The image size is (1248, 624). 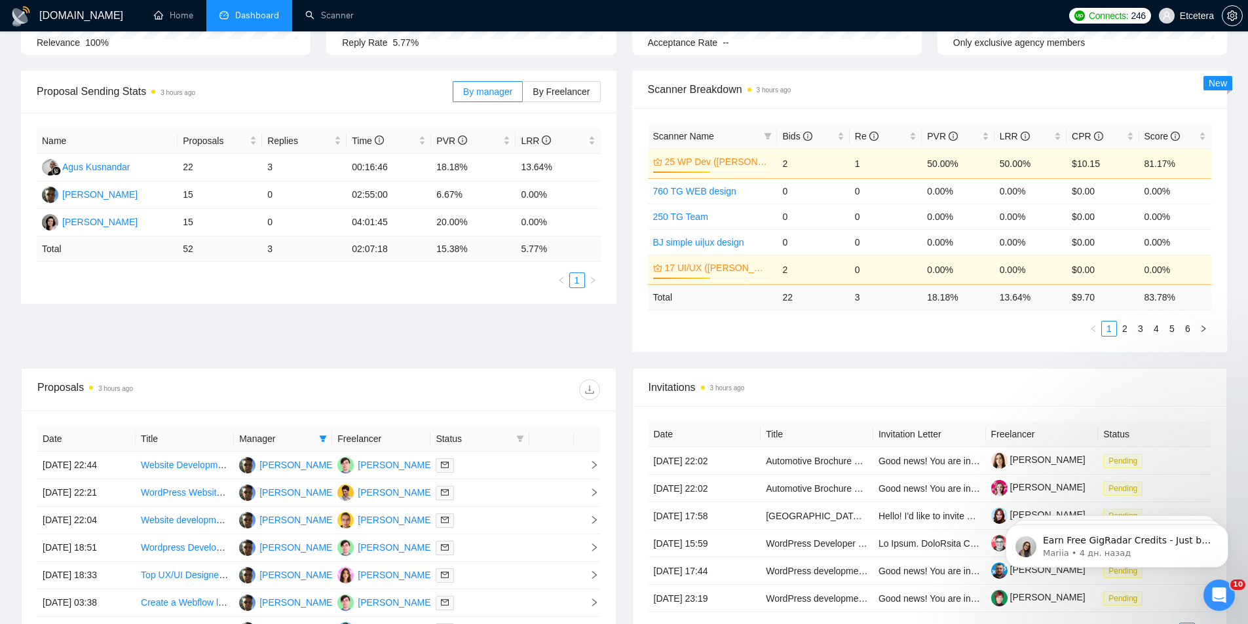 I want to click on span: Invitations, so click(x=930, y=387).